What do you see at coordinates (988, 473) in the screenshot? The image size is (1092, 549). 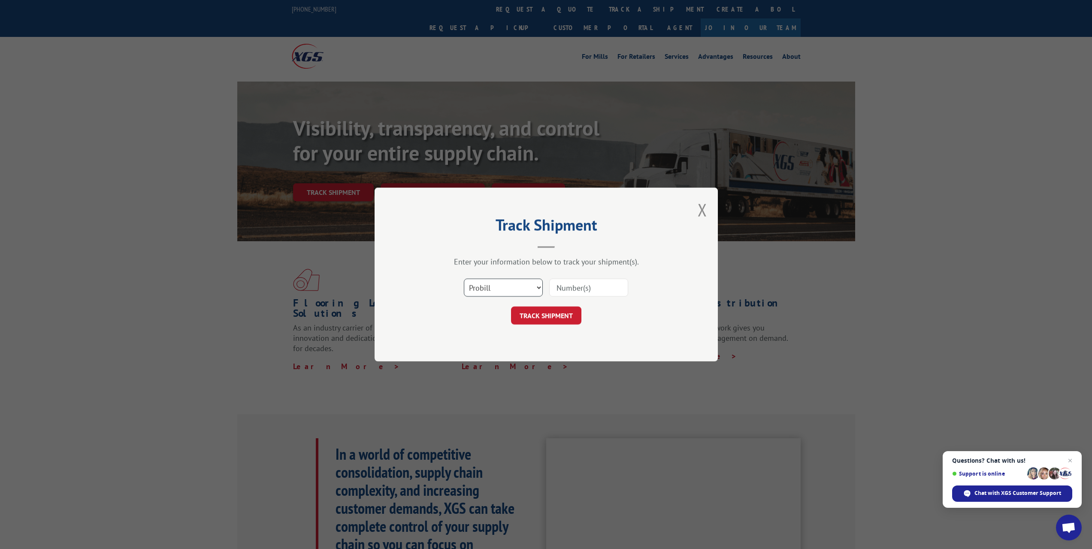 I see `span: Support is online` at bounding box center [988, 473].